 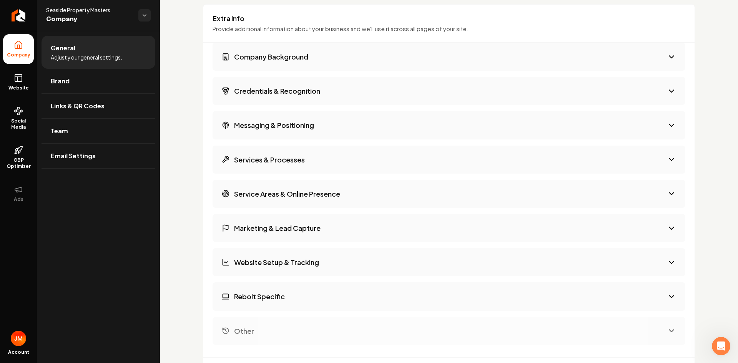 I want to click on span: Ads, so click(x=18, y=199).